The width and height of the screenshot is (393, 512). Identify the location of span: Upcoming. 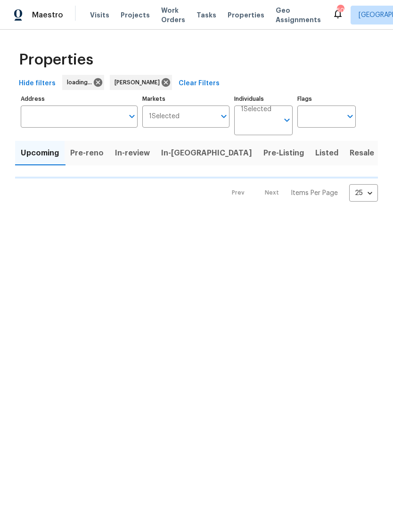
(40, 153).